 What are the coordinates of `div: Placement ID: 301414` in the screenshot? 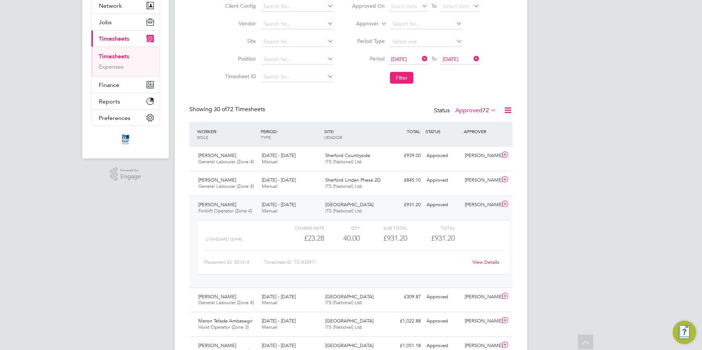 It's located at (234, 263).